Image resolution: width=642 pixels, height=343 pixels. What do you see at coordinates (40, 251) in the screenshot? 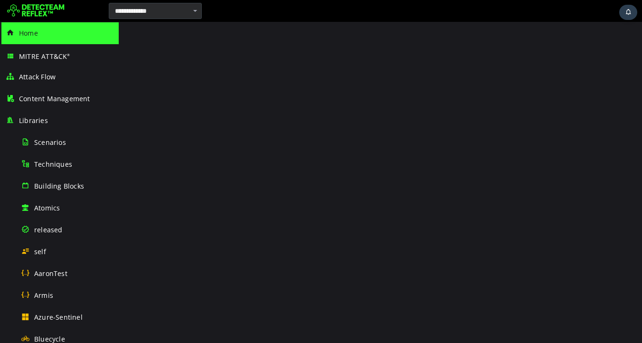
I see `span: self` at bounding box center [40, 251].